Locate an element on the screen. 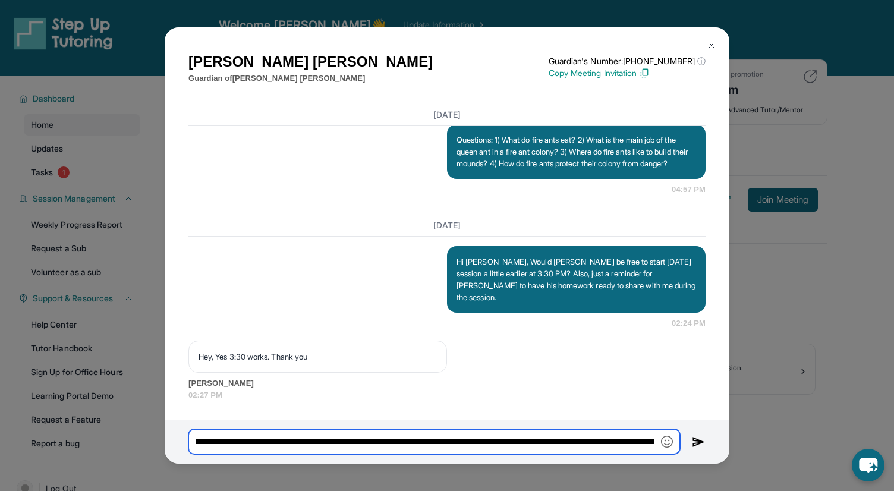  span: 04:57 PM is located at coordinates (689, 190).